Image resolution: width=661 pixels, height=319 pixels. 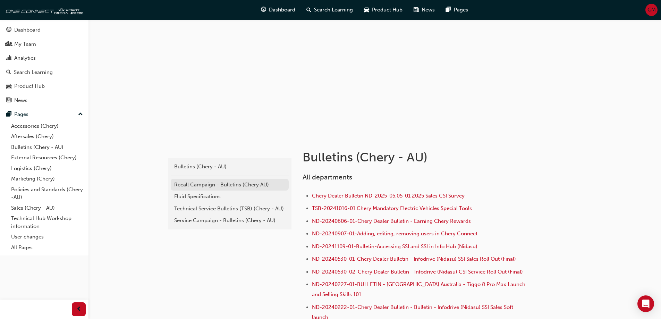 I want to click on a: search-iconSearch Learning, so click(x=329, y=10).